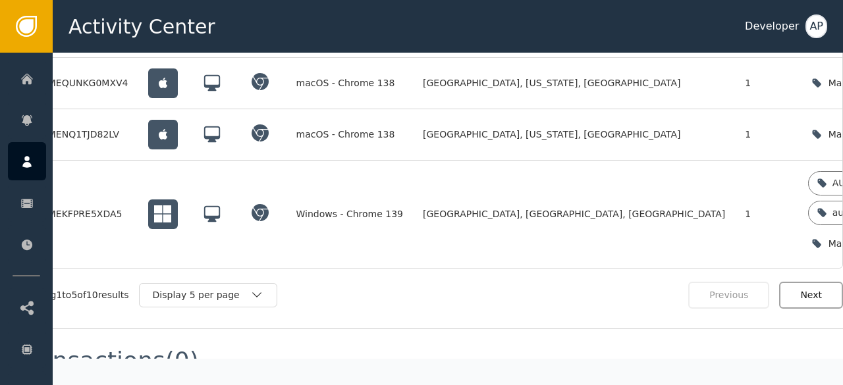 The image size is (843, 385). Describe the element at coordinates (78, 83) in the screenshot. I see `div: DID-MEQUNKG0MXV4` at that location.